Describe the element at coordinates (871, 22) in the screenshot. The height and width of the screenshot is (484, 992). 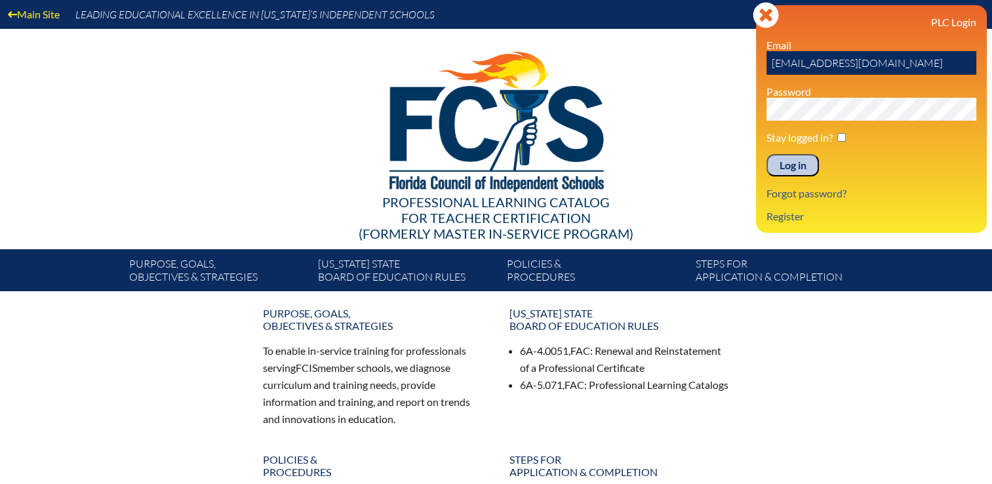
I see `h3: PLC Login` at that location.